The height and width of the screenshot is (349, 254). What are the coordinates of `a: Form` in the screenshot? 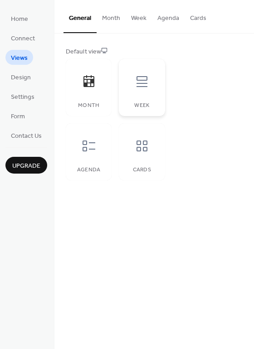 It's located at (18, 116).